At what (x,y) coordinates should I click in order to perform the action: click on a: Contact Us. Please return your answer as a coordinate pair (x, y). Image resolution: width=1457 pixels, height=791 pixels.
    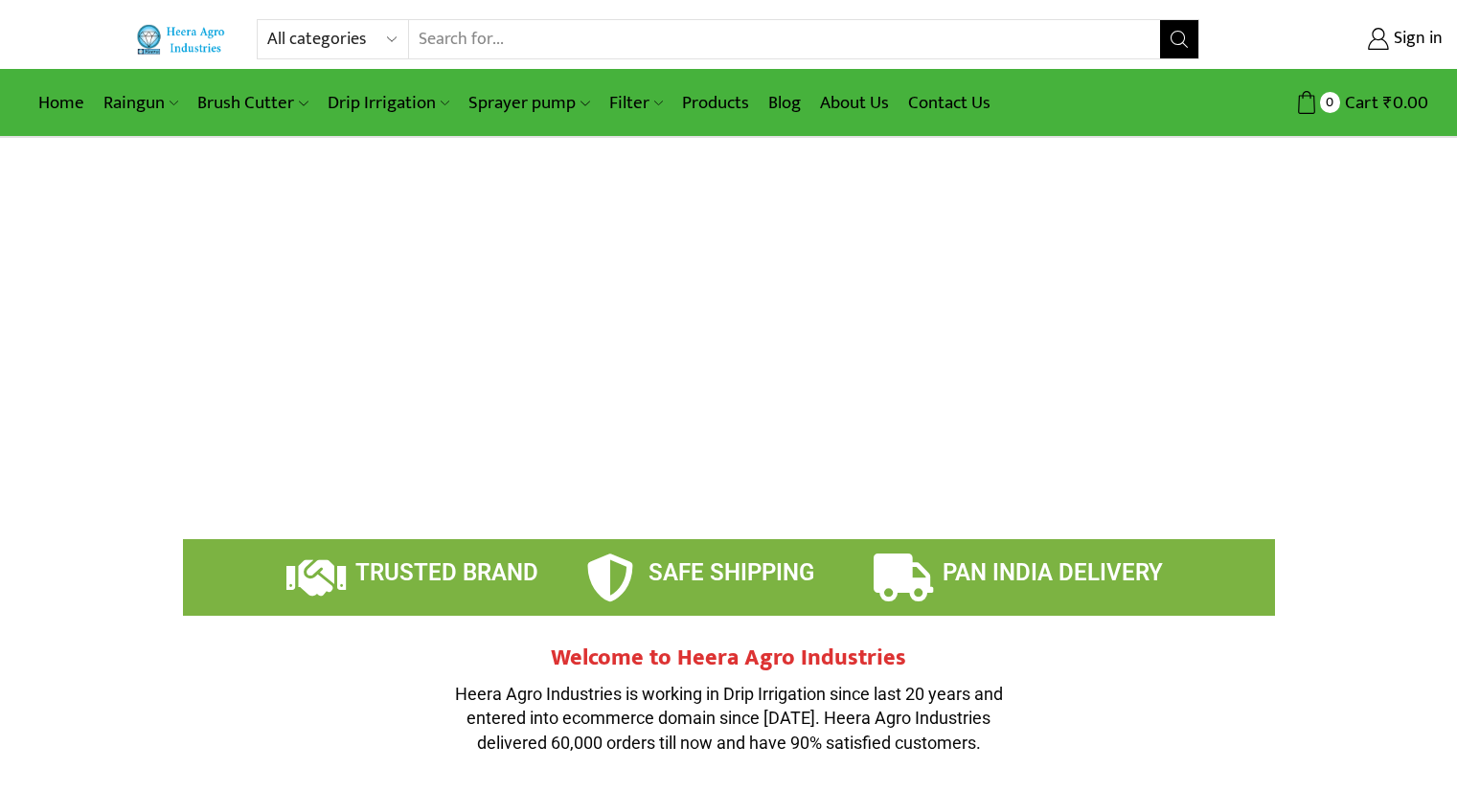
    Looking at the image, I should click on (949, 102).